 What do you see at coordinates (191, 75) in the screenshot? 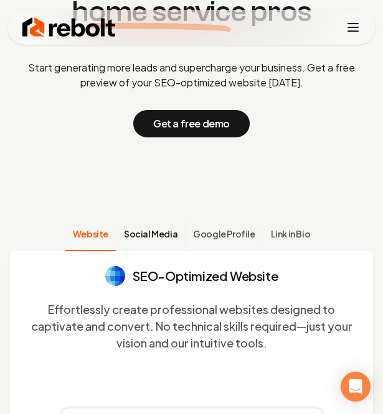
I see `p: Start generating more leads and supercharge your business. Get a free preview of your SEO-optimiz...` at bounding box center [191, 75].